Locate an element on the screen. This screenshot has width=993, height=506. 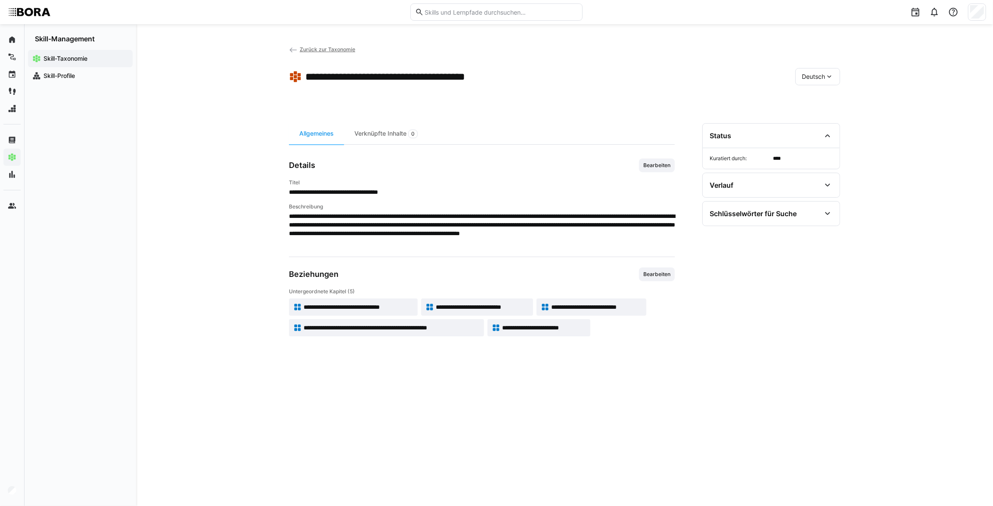
h4: Untergeordnete Kapitel (5) is located at coordinates (482, 291).